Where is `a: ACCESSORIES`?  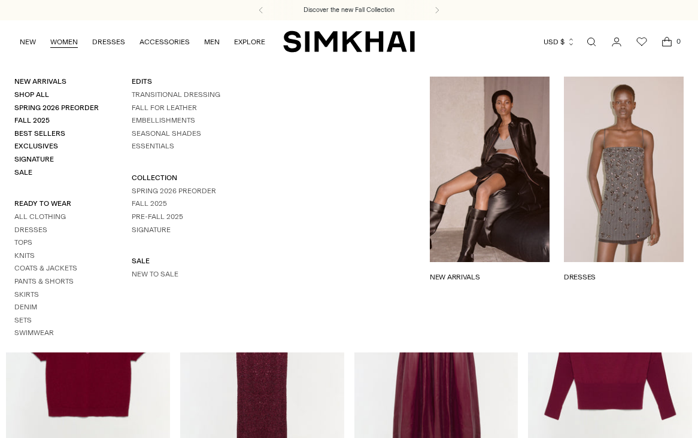
a: ACCESSORIES is located at coordinates (165, 42).